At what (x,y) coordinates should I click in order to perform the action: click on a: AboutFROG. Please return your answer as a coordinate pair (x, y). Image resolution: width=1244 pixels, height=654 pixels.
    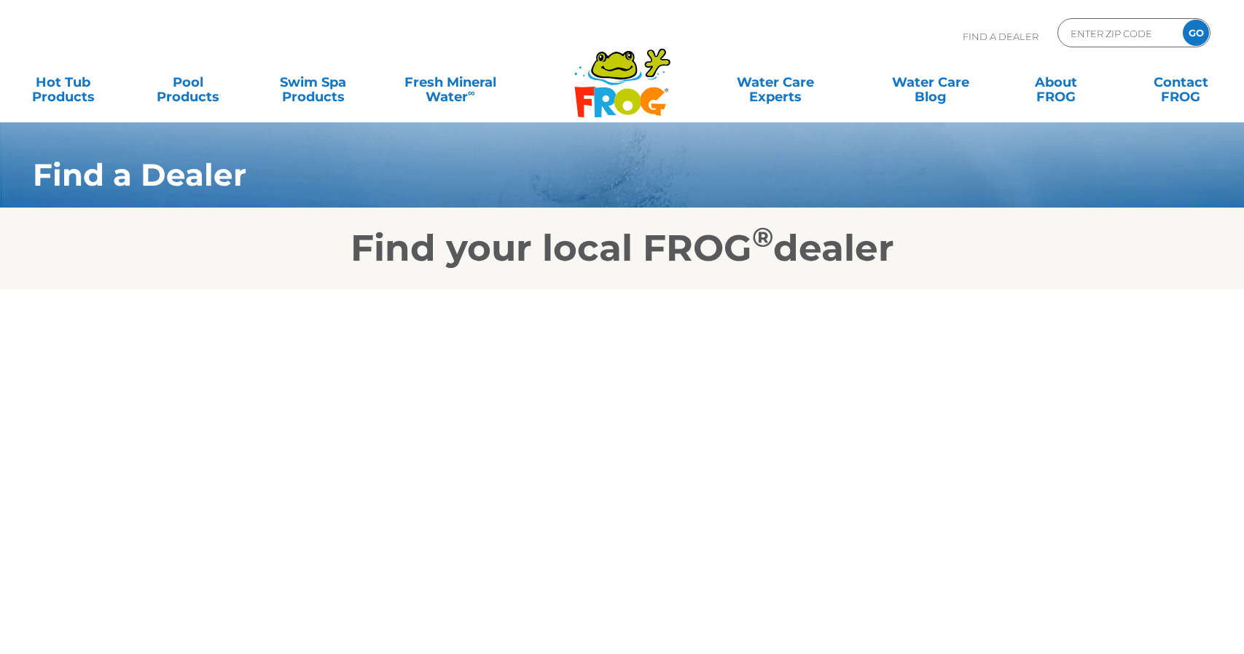
    Looking at the image, I should click on (1055, 82).